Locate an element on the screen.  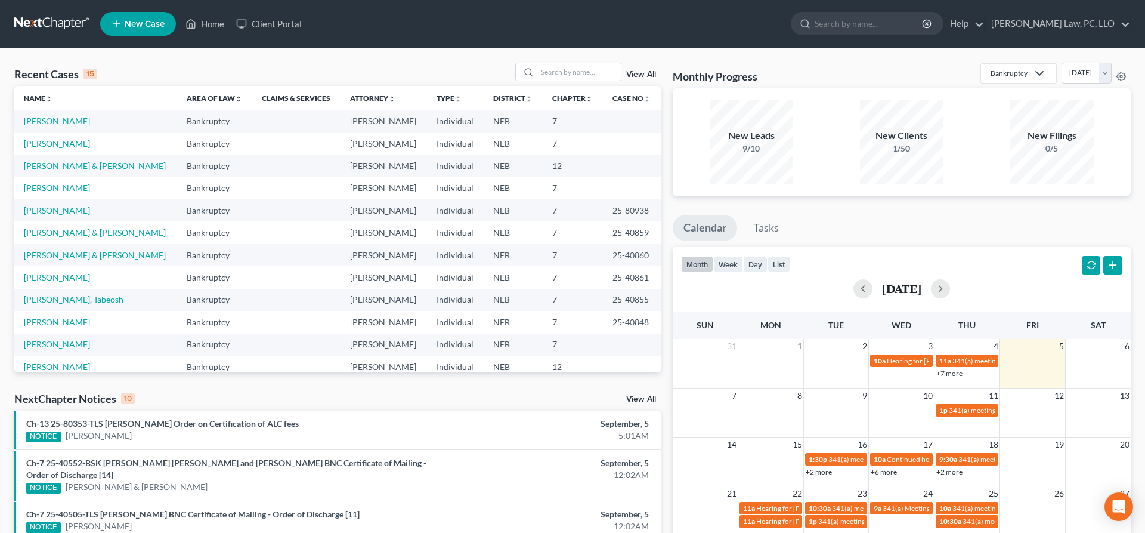
h3: Monthly Progress is located at coordinates (715, 76).